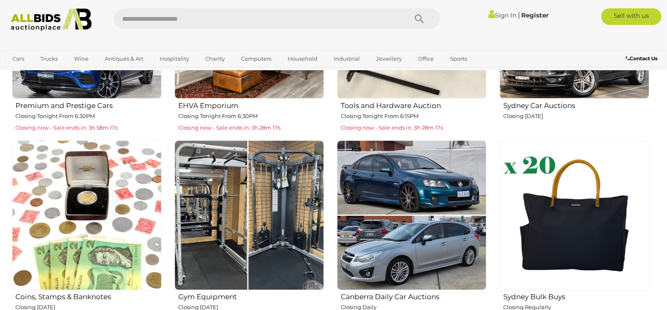 The image size is (667, 310). Describe the element at coordinates (81, 59) in the screenshot. I see `a: Wine` at that location.